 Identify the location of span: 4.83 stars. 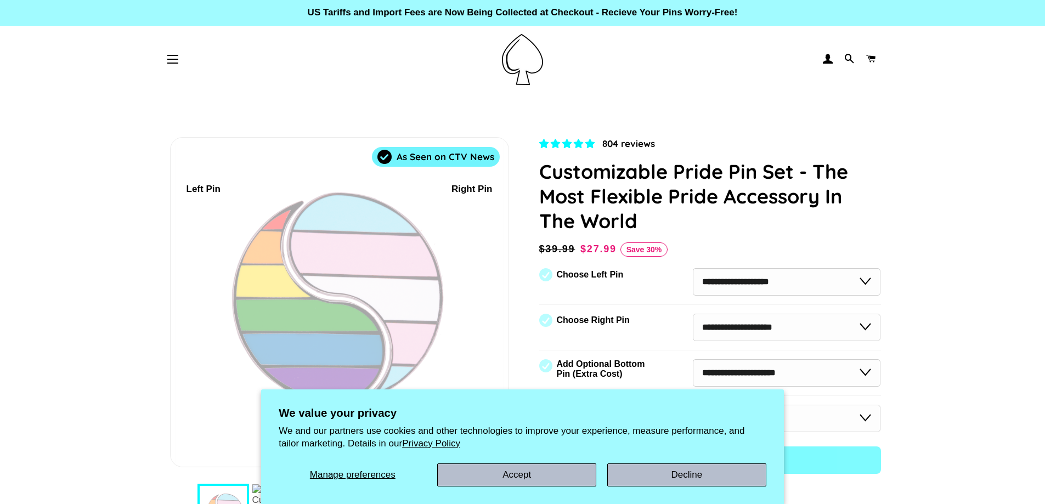
(568, 144).